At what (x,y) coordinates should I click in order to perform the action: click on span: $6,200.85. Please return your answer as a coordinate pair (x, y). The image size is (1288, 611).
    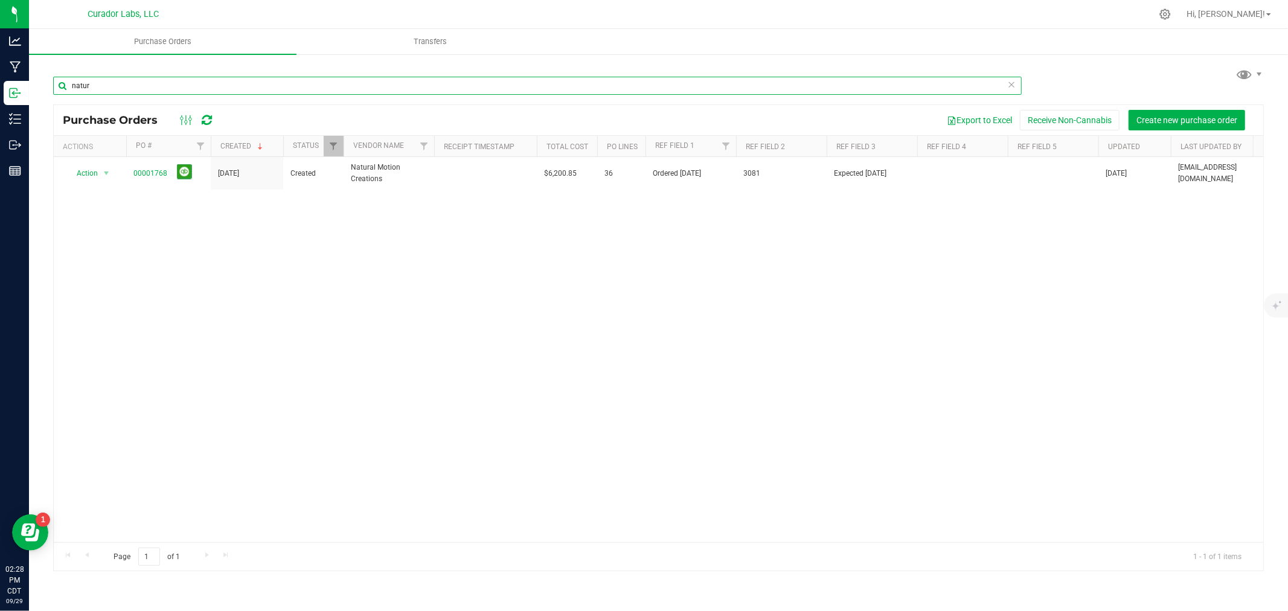
    Looking at the image, I should click on (560, 173).